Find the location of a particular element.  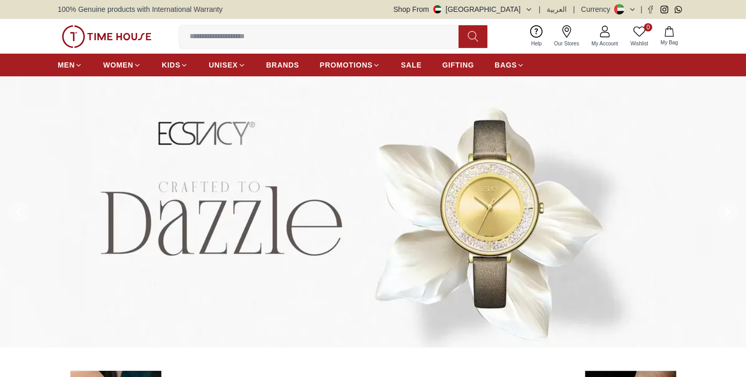

span: My Bag is located at coordinates (670, 42).